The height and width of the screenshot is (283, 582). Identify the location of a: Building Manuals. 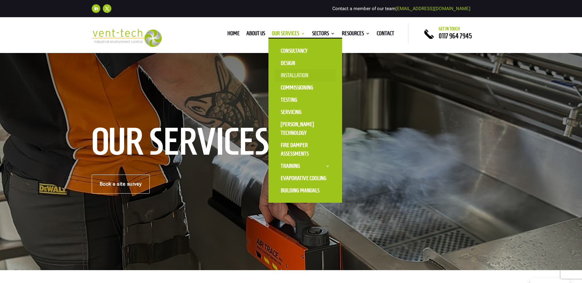
(305, 191).